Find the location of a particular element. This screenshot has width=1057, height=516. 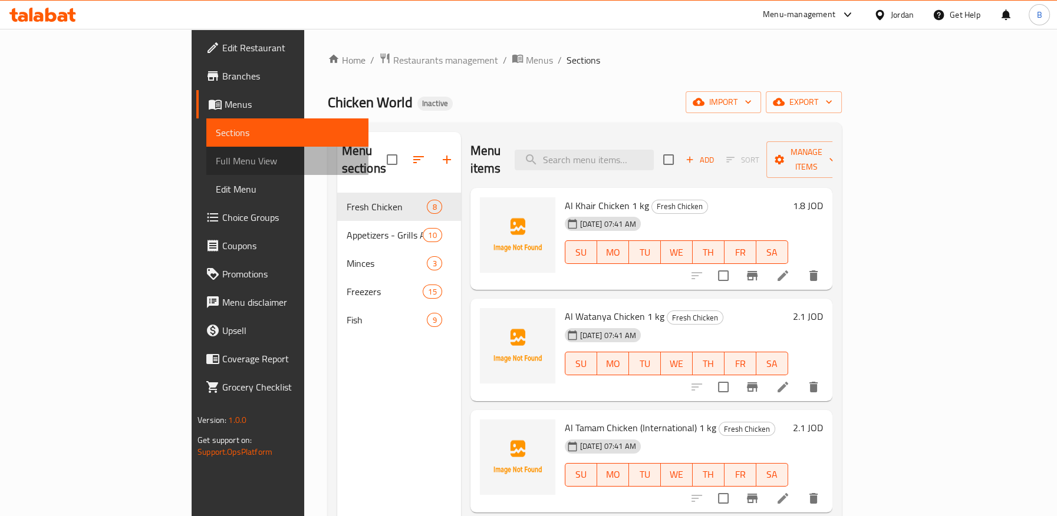

span: Add item is located at coordinates (700, 160).